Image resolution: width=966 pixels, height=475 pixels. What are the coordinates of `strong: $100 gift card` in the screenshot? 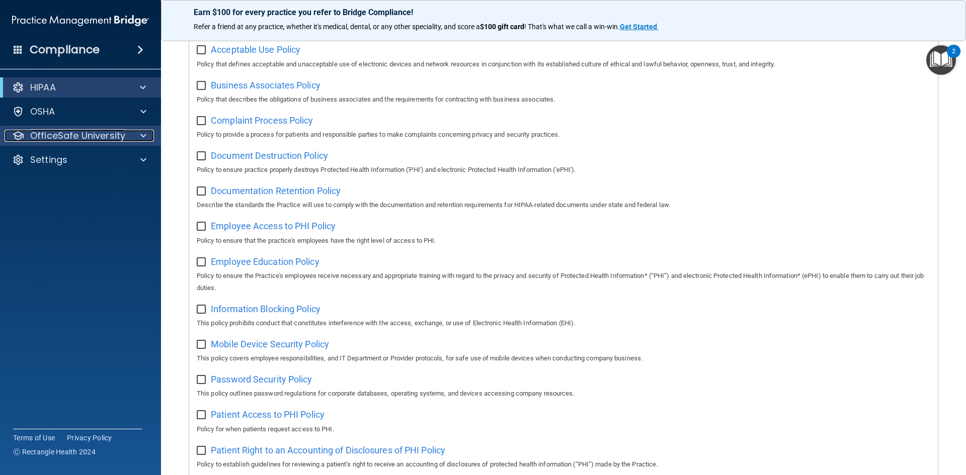 It's located at (502, 27).